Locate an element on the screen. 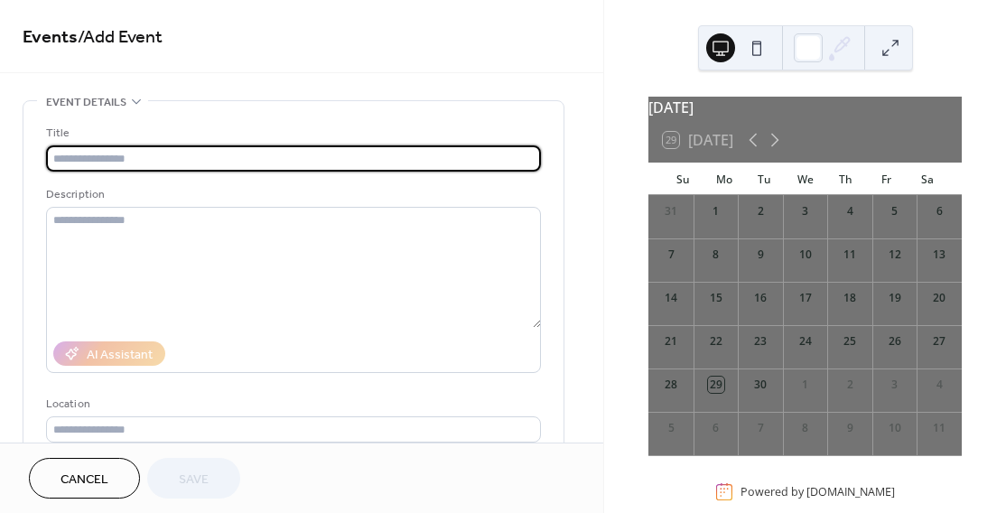 This screenshot has height=513, width=1006. div: 16 is located at coordinates (761, 298).